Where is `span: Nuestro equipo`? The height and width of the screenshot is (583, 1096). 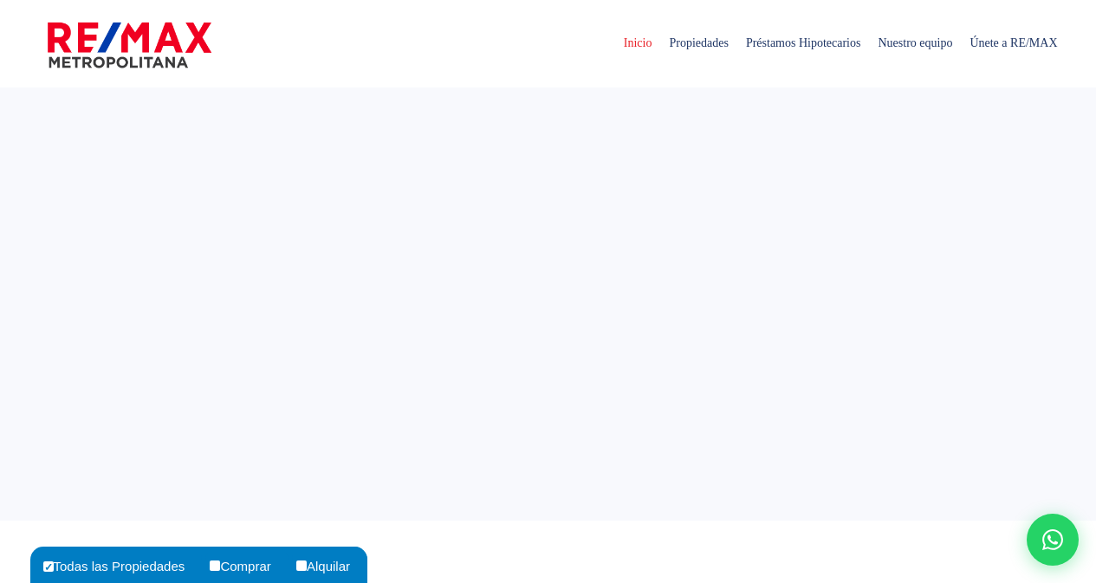
span: Nuestro equipo is located at coordinates (915, 43).